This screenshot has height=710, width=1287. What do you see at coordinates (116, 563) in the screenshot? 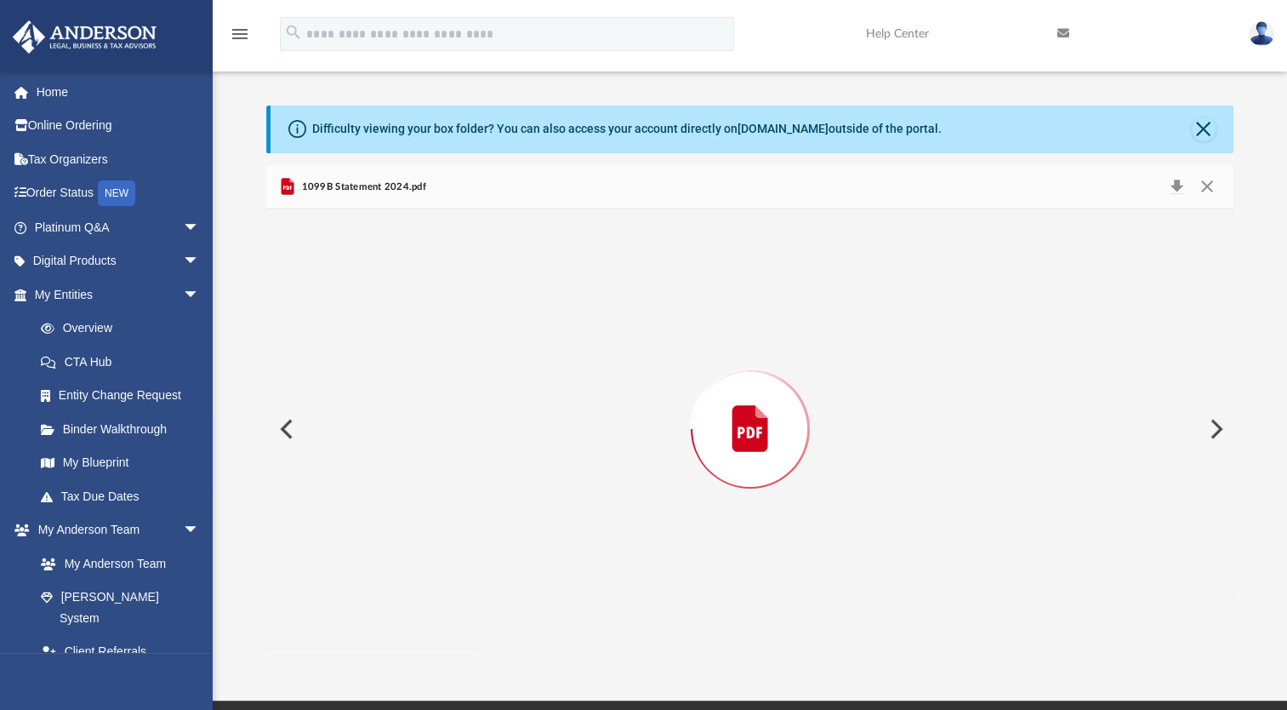
I see `a: My Anderson Team` at bounding box center [116, 563].